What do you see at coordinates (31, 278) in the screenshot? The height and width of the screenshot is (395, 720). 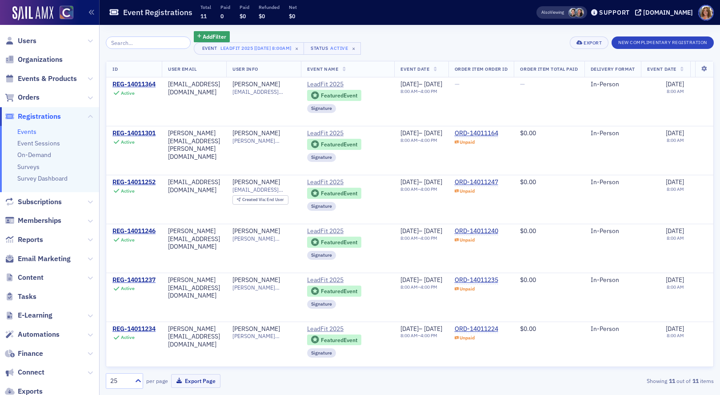 I see `span: Content` at bounding box center [31, 278].